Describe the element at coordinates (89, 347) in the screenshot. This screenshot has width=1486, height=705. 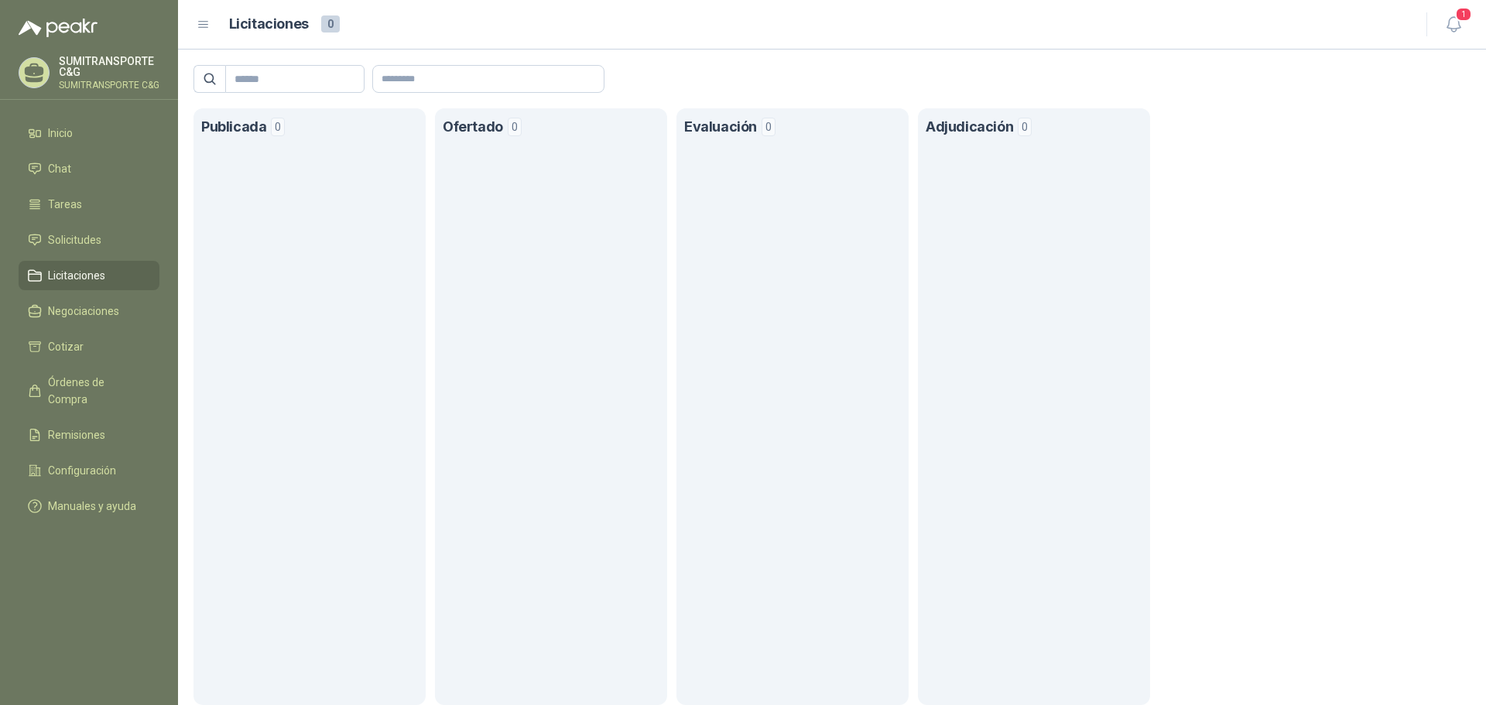
I see `a: Cotizar` at that location.